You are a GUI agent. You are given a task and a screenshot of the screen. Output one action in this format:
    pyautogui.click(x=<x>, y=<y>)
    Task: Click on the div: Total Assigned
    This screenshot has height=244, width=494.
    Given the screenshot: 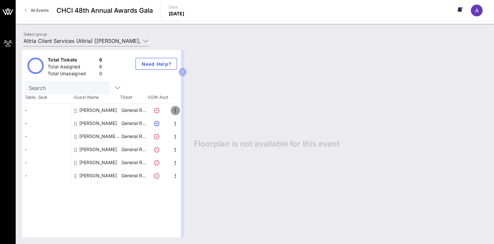 What is the action you would take?
    pyautogui.click(x=72, y=67)
    